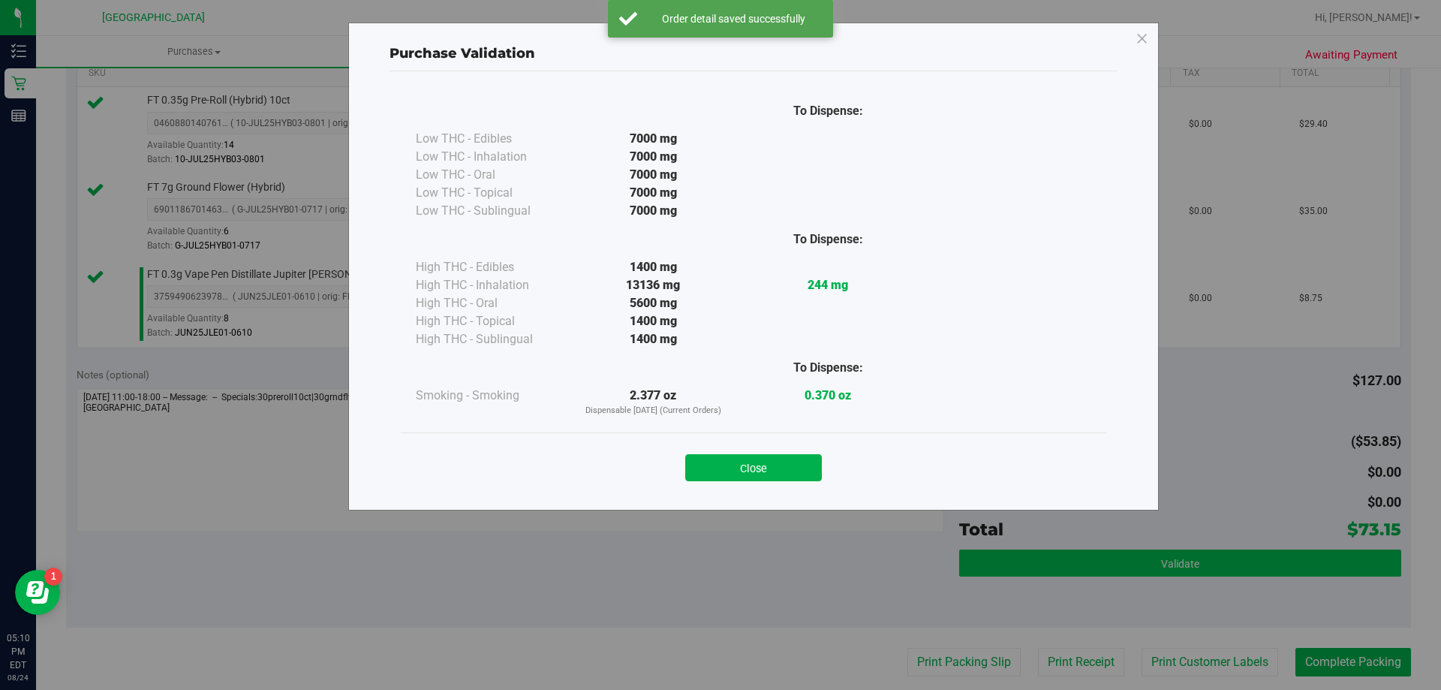 This screenshot has width=1441, height=690. I want to click on div: Order detail saved successfully, so click(733, 19).